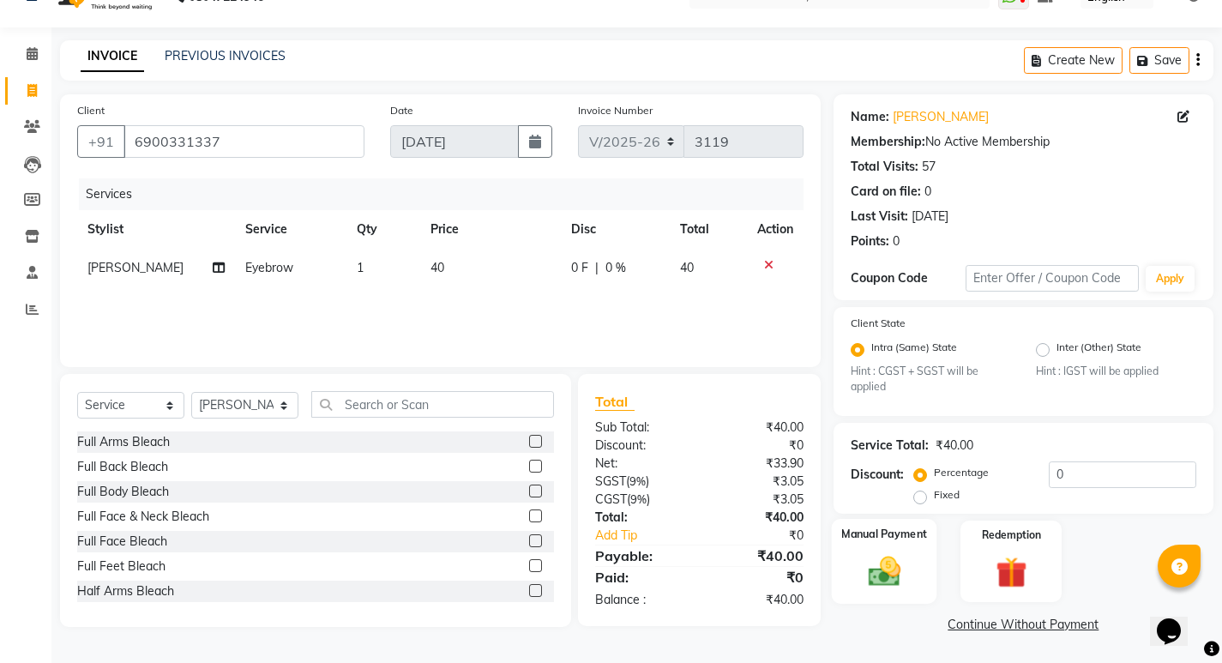 Image resolution: width=1222 pixels, height=663 pixels. What do you see at coordinates (91, 111) in the screenshot?
I see `label: Client` at bounding box center [91, 111].